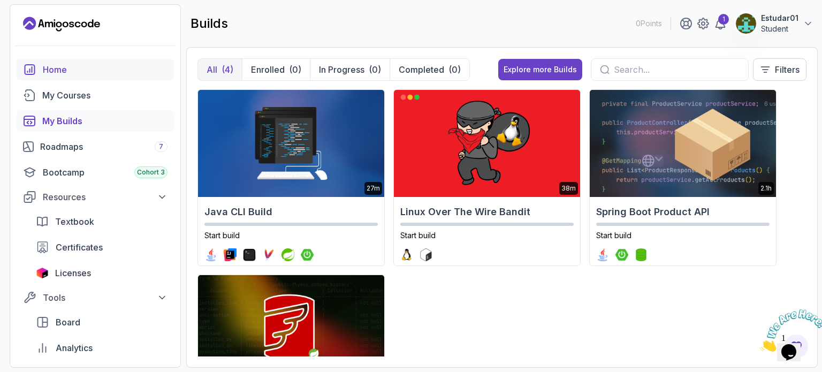 This screenshot has height=372, width=822. Describe the element at coordinates (95, 95) in the screenshot. I see `a: courses` at that location.